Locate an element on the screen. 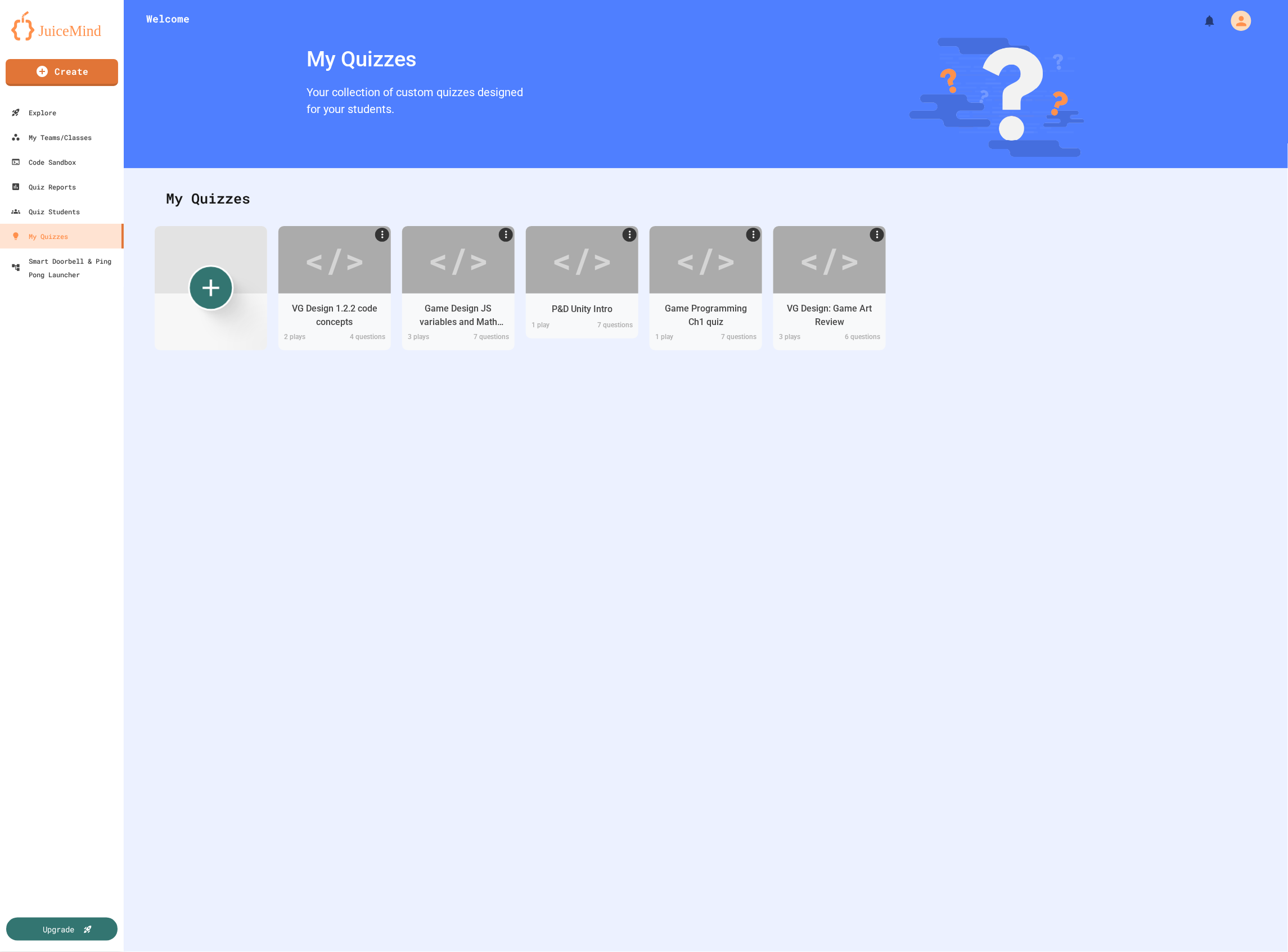 The image size is (1288, 952). img: logo-orange.svg is located at coordinates (62, 26).